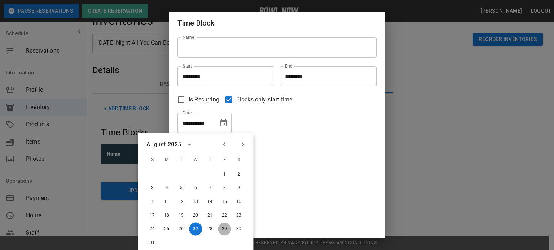 The width and height of the screenshot is (554, 250). Describe the element at coordinates (152, 230) in the screenshot. I see `button: Aug 24, 2025` at that location.